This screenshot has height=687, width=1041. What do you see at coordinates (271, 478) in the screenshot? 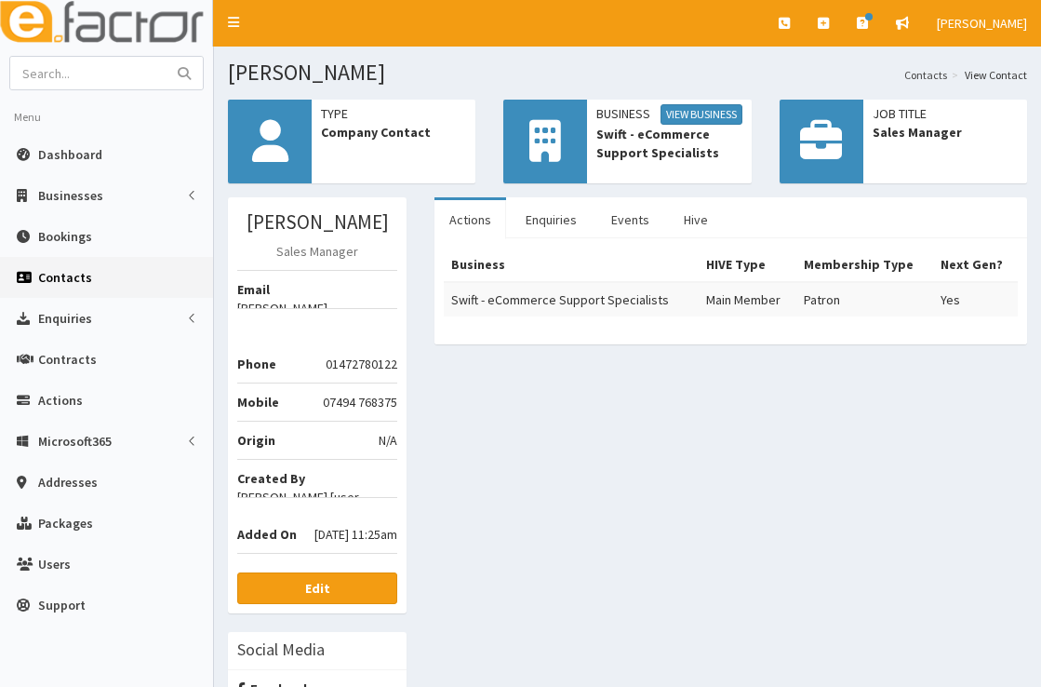
I see `b: Created By` at bounding box center [271, 478].